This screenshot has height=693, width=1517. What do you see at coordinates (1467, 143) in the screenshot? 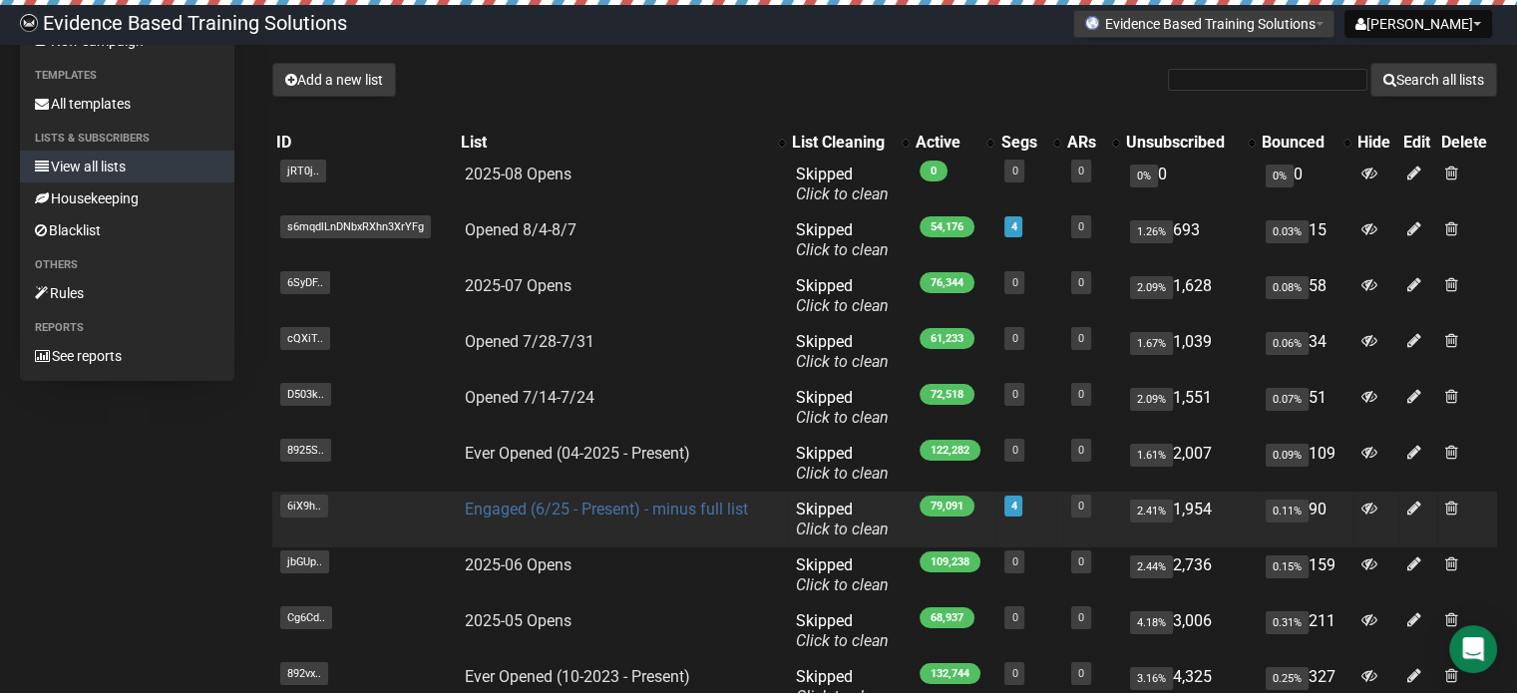
I see `th: Delete: No sort applied, sorting is disabled` at bounding box center [1467, 143].